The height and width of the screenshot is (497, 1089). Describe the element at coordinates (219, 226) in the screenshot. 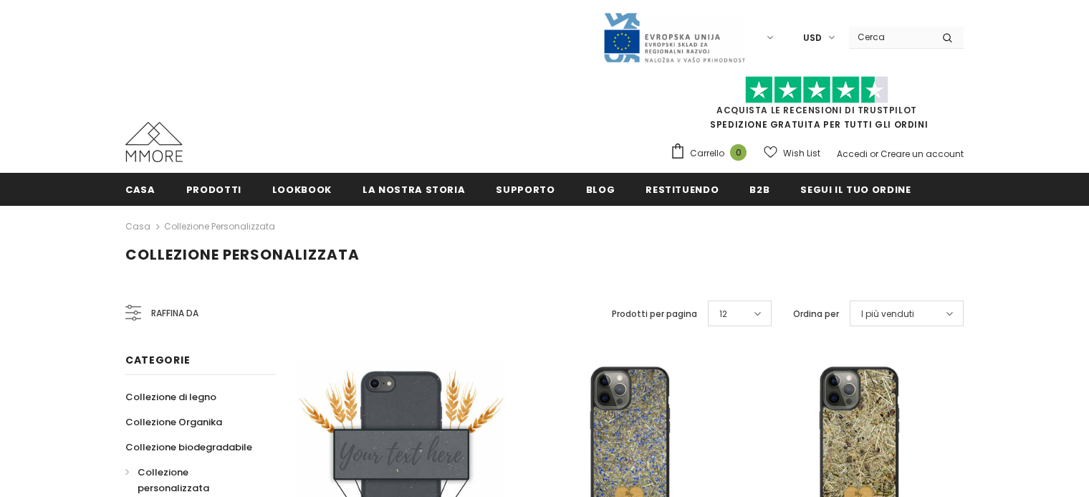

I see `a: Collezione personalizzata` at that location.